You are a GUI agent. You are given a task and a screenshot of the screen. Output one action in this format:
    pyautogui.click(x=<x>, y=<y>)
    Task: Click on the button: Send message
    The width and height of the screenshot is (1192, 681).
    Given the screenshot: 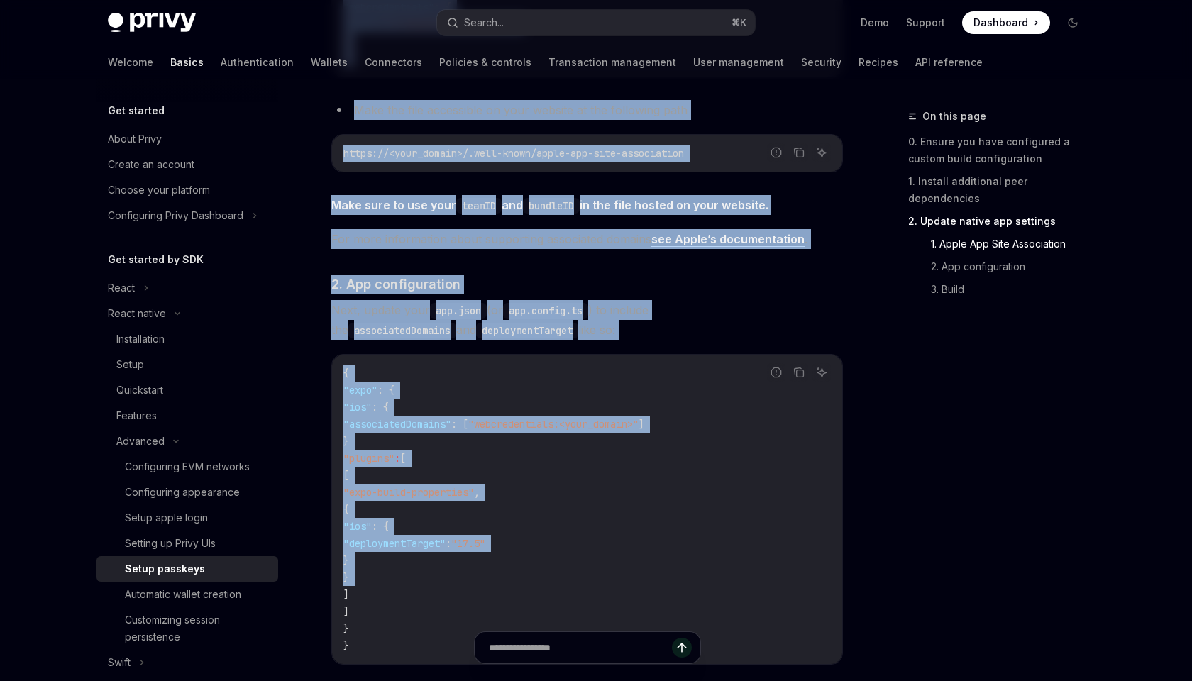 What is the action you would take?
    pyautogui.click(x=682, y=648)
    